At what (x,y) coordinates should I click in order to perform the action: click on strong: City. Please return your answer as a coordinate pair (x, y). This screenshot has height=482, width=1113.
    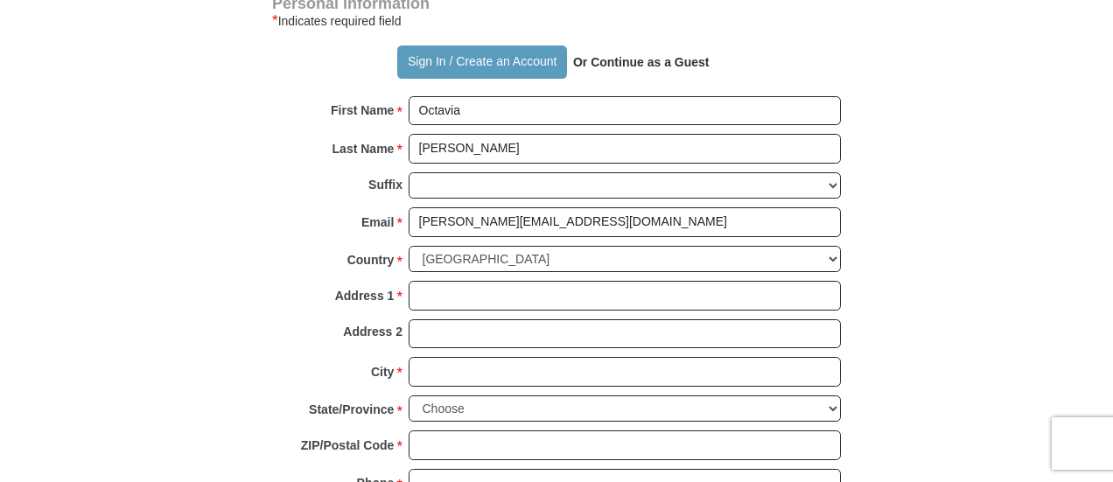
    Looking at the image, I should click on (383, 372).